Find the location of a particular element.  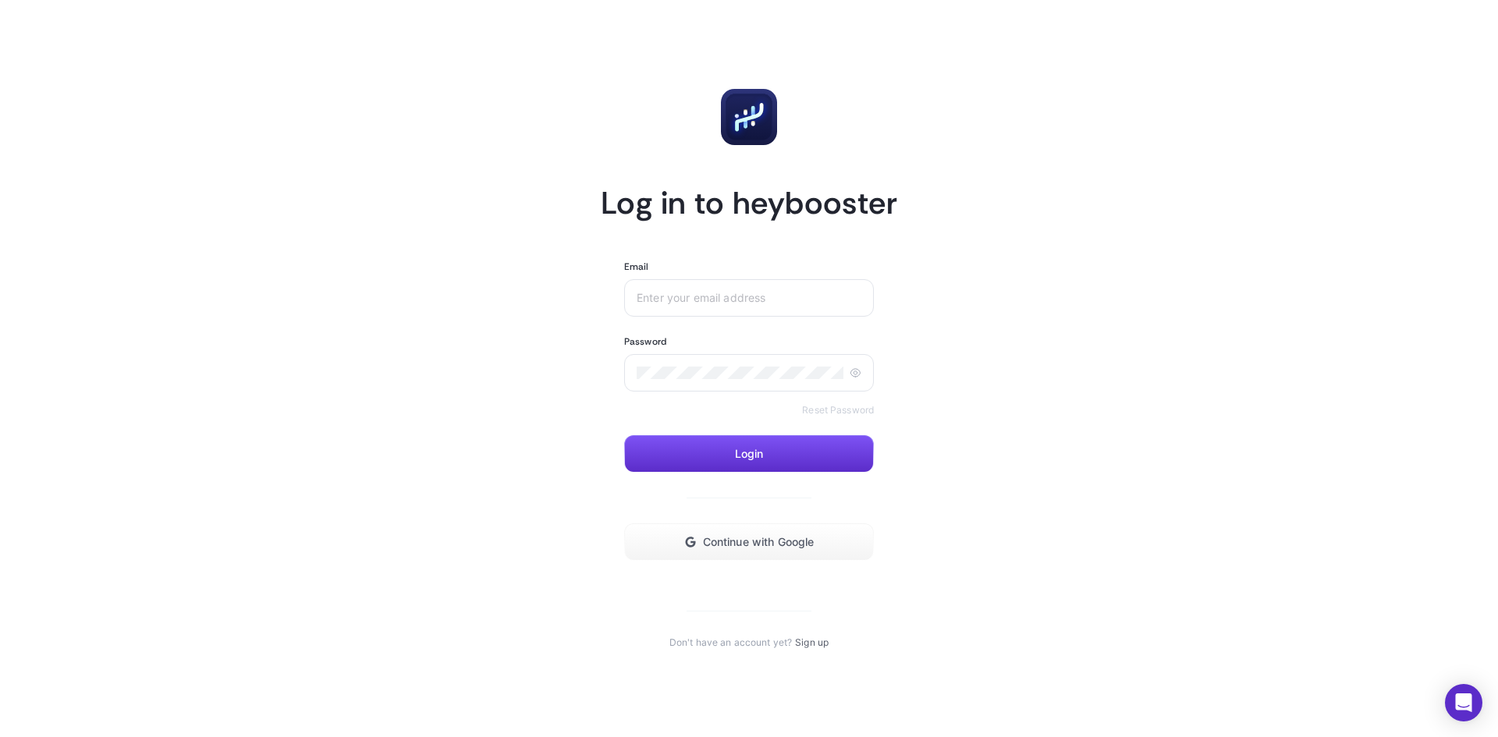

span: Don't have an account yet? is located at coordinates (730, 643).